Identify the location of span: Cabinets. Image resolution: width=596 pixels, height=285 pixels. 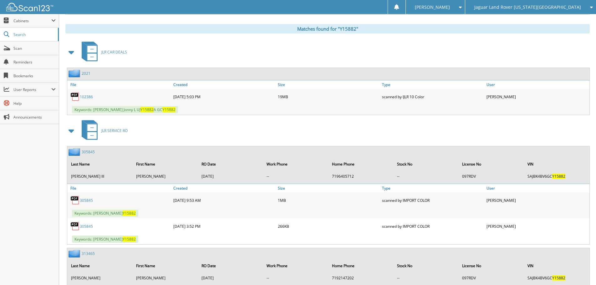
(32, 21).